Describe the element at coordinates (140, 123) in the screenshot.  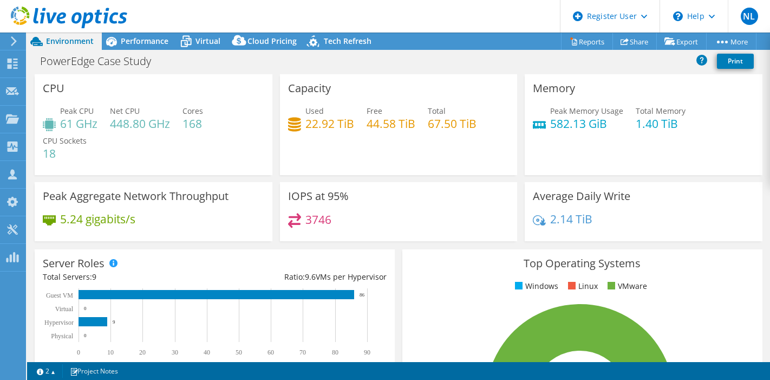
I see `h4: 448.80 GHz` at that location.